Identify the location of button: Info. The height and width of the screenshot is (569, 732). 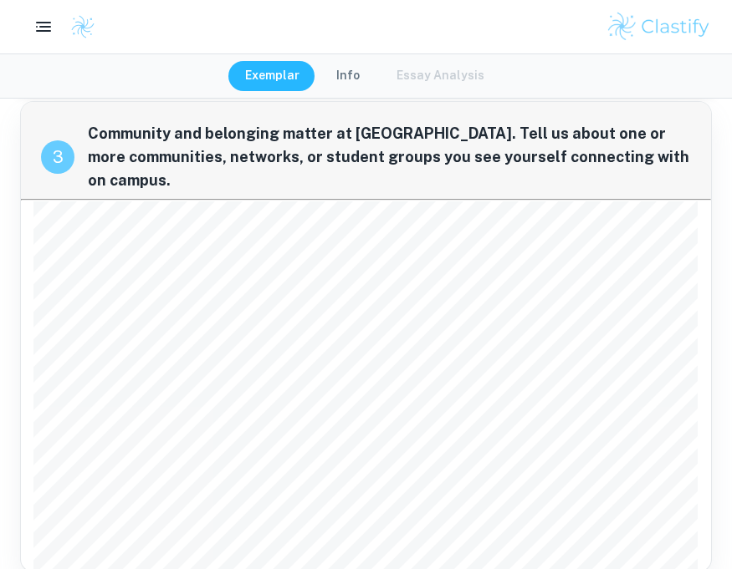
(348, 76).